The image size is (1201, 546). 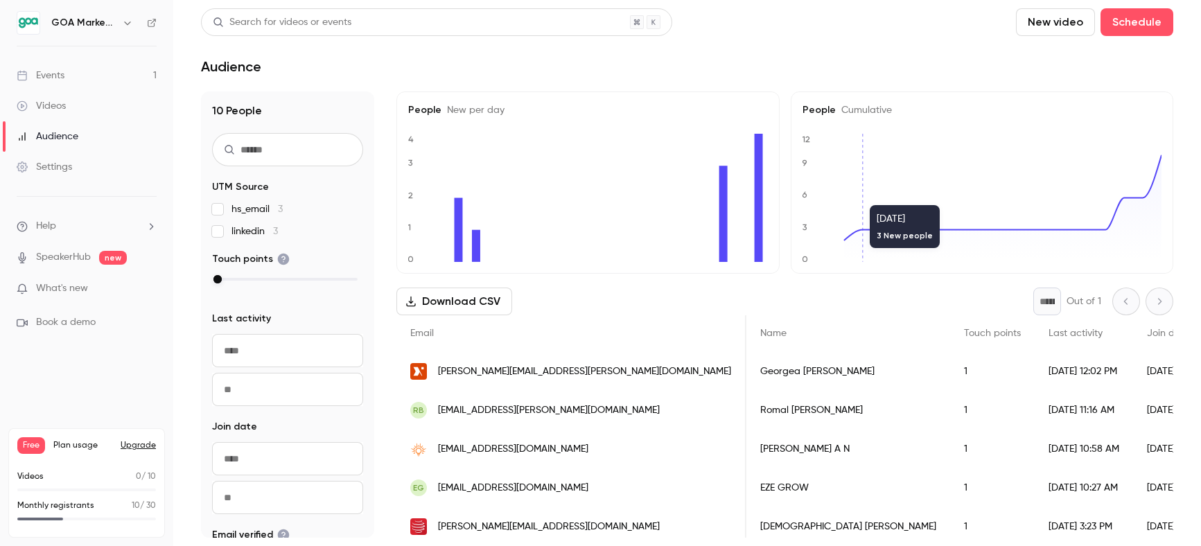 I want to click on img: GOA Marketing, so click(x=28, y=23).